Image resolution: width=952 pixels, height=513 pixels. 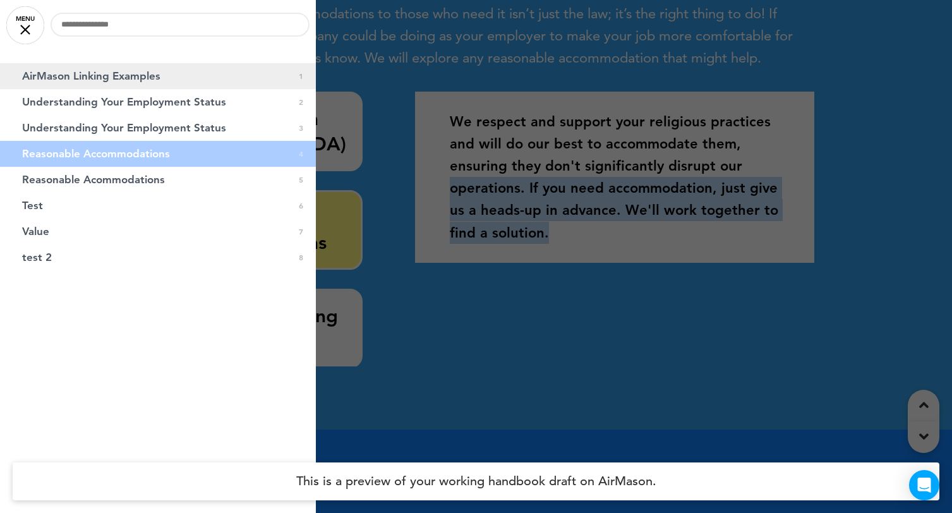 I want to click on span: Reasonable Accommodations, so click(x=96, y=154).